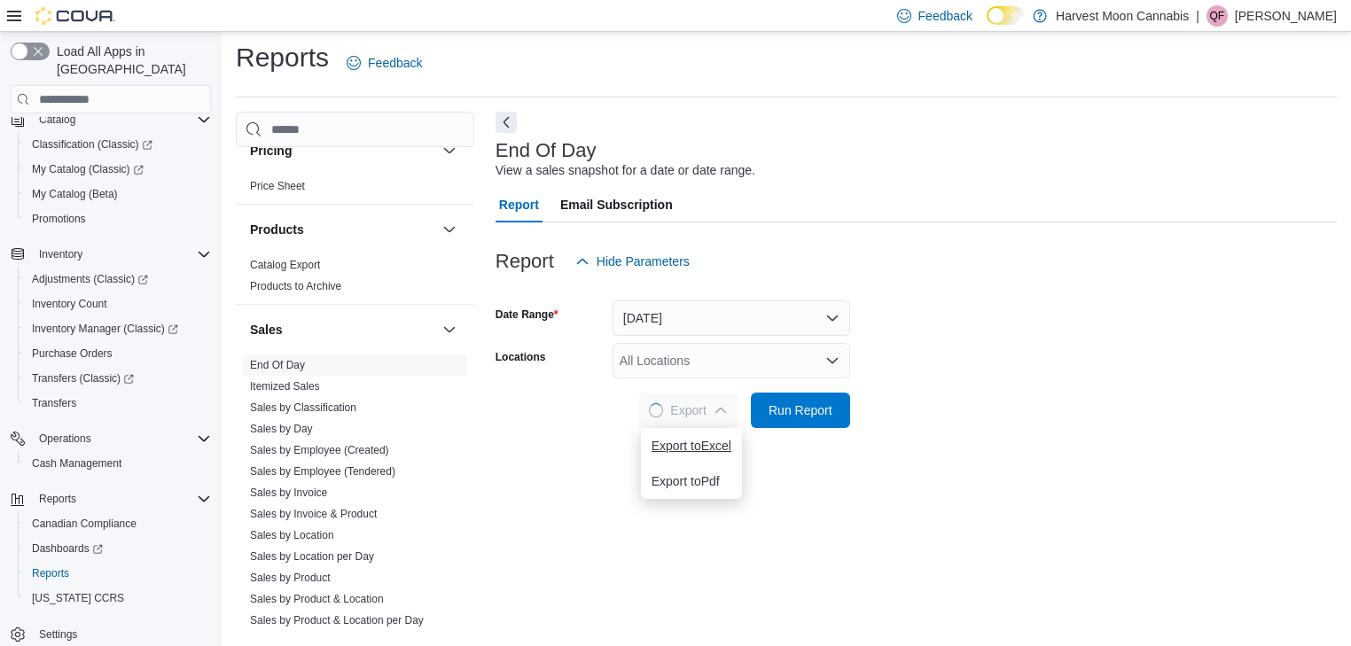 This screenshot has height=646, width=1351. Describe the element at coordinates (288, 493) in the screenshot. I see `span: Sales by Invoice` at that location.